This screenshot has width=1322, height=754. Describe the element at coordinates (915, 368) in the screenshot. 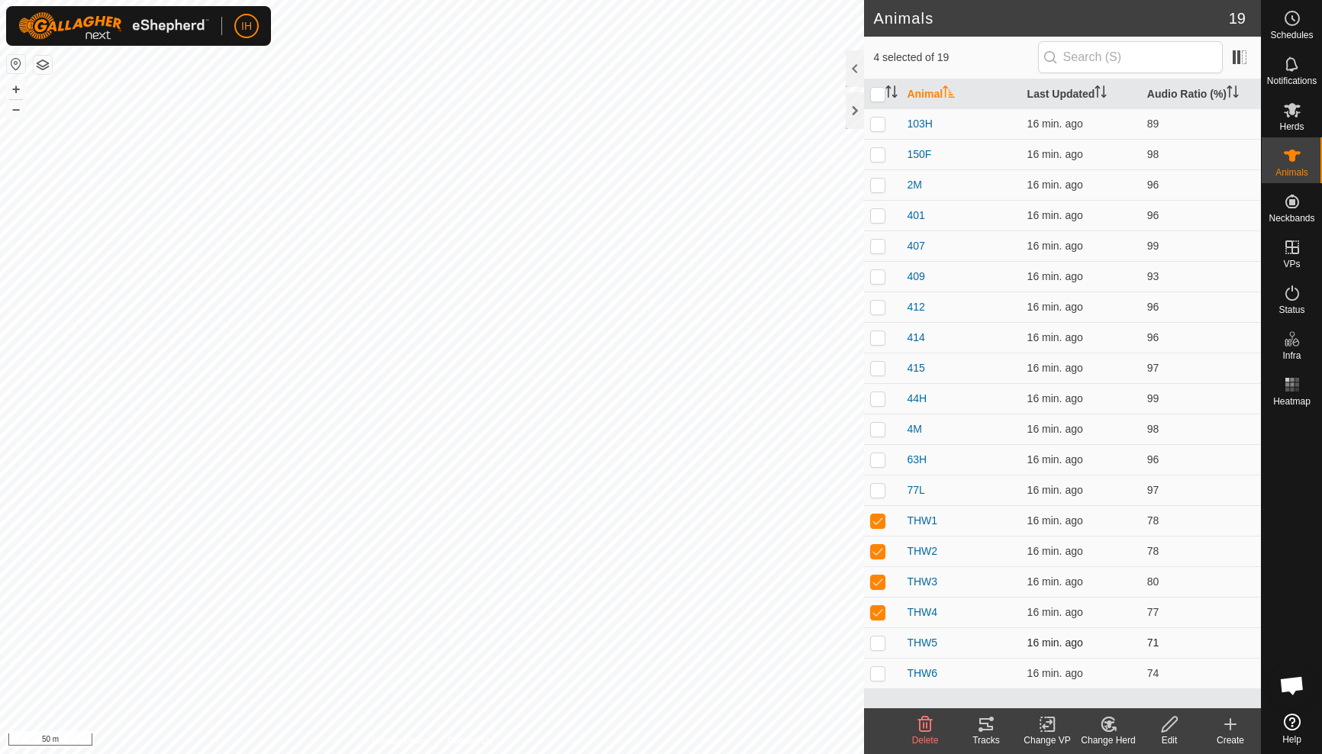

I see `span: 415` at that location.